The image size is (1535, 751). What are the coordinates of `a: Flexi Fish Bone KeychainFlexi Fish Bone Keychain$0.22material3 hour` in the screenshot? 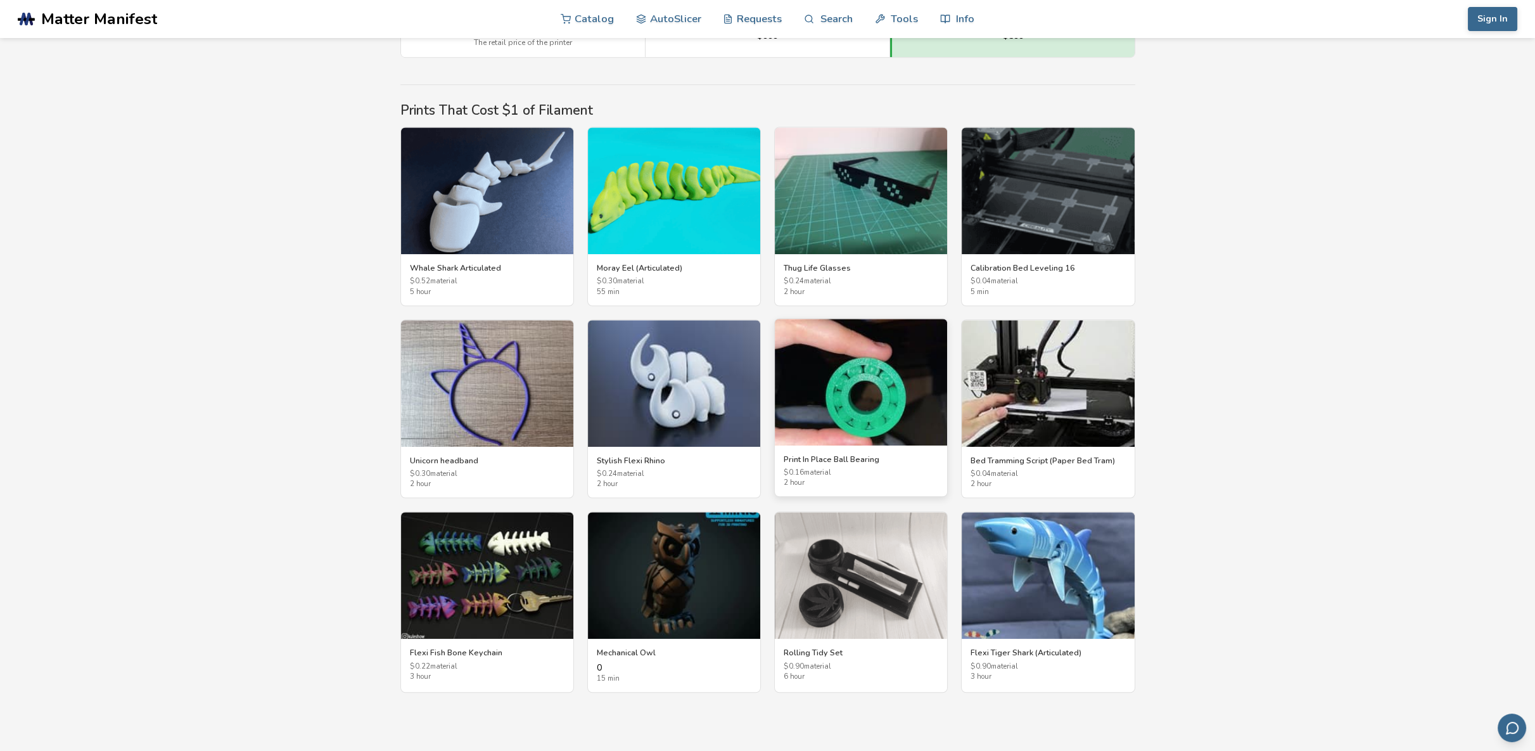 It's located at (487, 602).